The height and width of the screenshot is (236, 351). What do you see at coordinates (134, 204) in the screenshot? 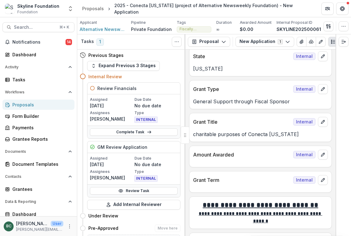
I see `button: Add Internal Reviewer` at bounding box center [134, 204].